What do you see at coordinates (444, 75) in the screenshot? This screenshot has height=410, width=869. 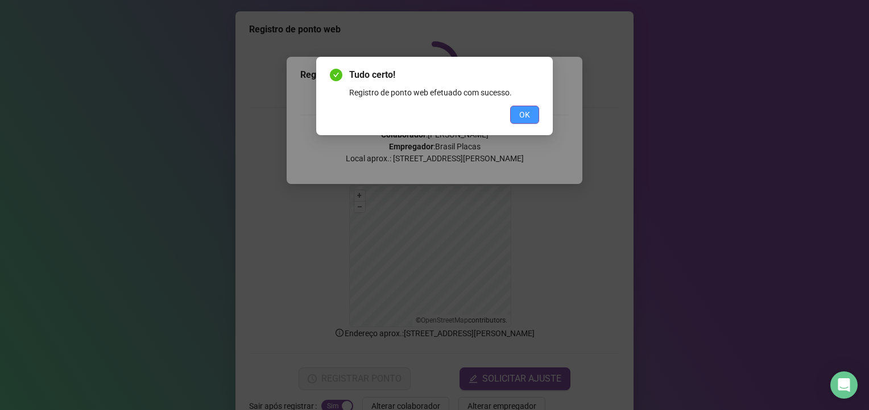 I see `span: Tudo certo!` at bounding box center [444, 75].